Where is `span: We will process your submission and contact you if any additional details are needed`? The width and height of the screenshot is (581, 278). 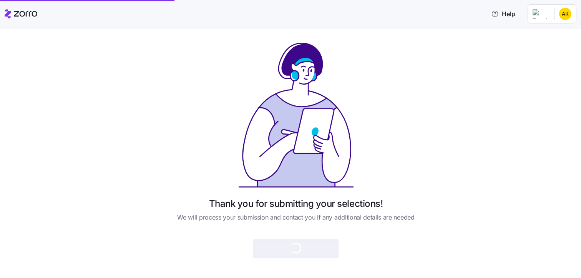
span: We will process your submission and contact you if any additional details are needed is located at coordinates (295, 217).